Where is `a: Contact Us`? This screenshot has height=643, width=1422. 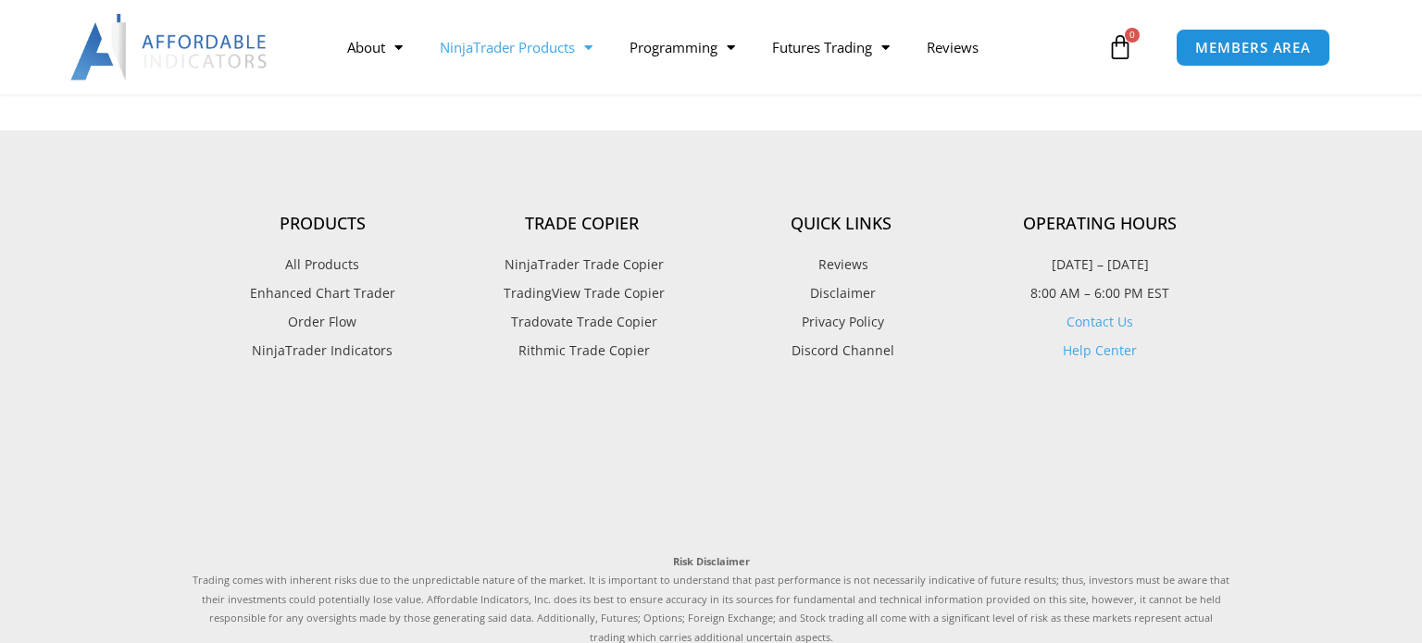
a: Contact Us is located at coordinates (1100, 321).